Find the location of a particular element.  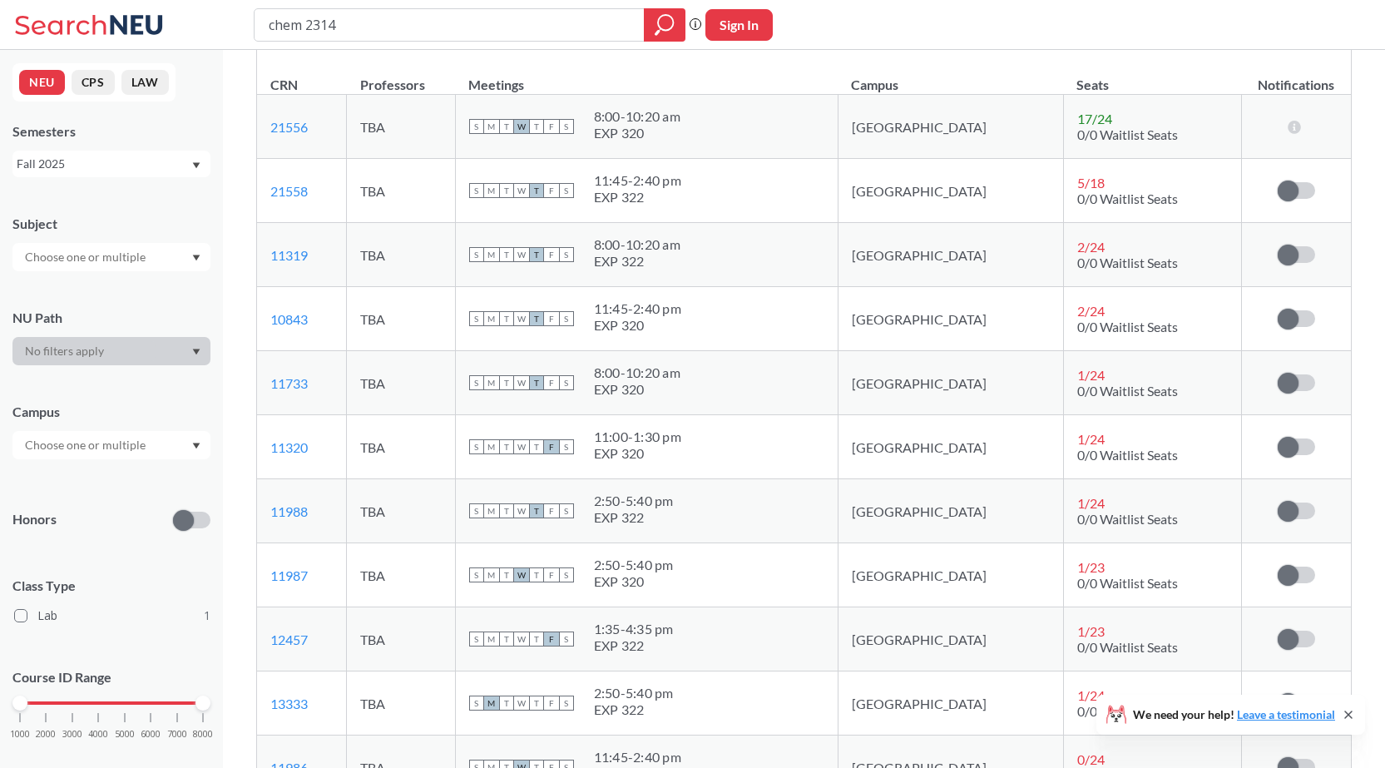

div: 1:35 - 4:35 pm is located at coordinates (634, 629).